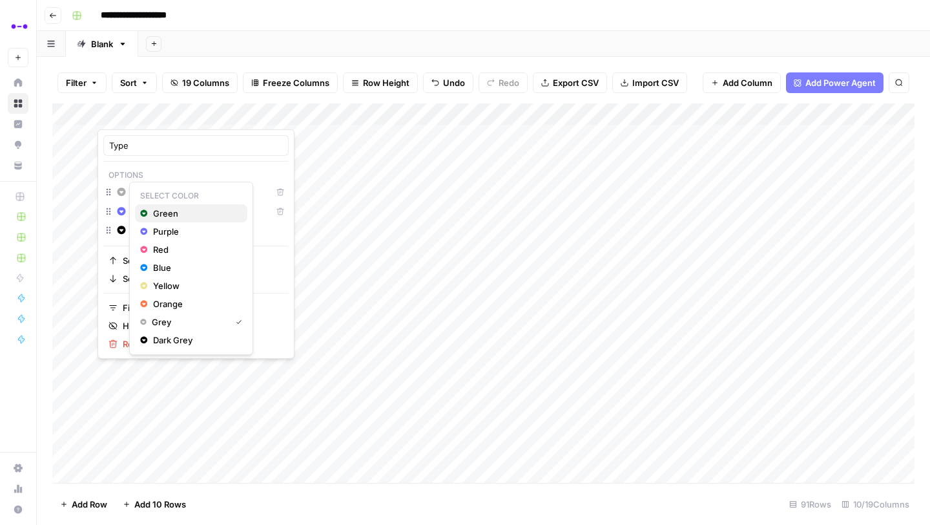 Image resolution: width=930 pixels, height=525 pixels. Describe the element at coordinates (195, 249) in the screenshot. I see `span: Red` at that location.